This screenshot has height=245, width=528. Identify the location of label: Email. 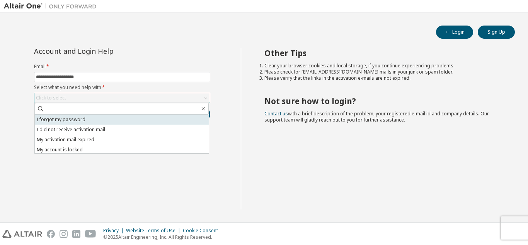
(122, 66).